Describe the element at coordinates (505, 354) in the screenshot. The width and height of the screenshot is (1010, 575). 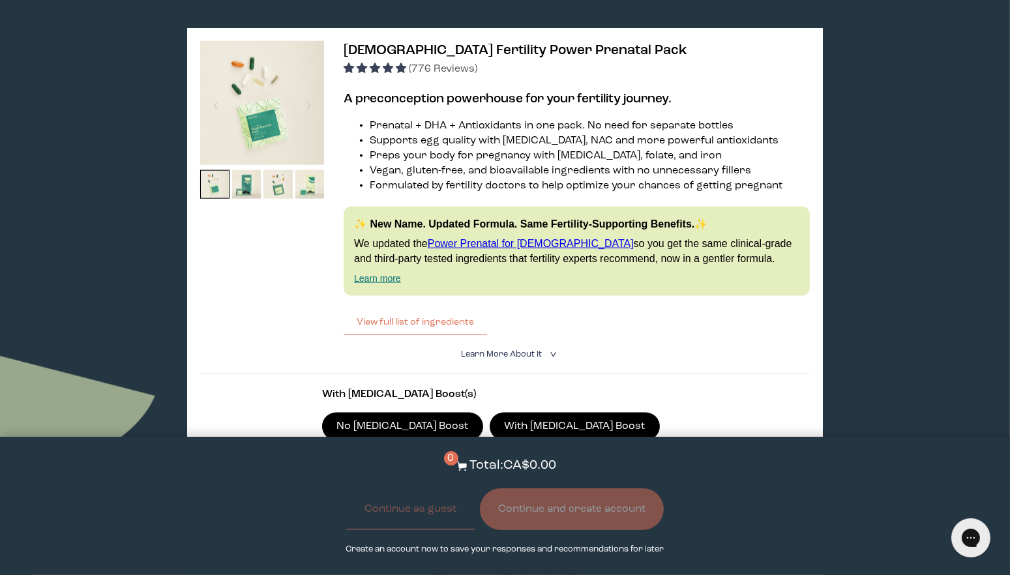
I see `summary: Learn More About it <` at that location.